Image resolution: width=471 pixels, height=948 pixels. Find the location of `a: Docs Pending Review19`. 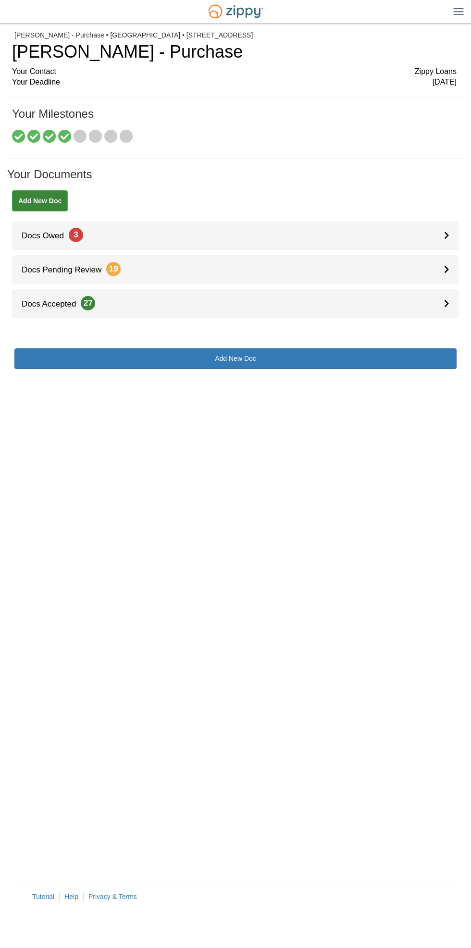

a: Docs Pending Review19 is located at coordinates (235, 269).